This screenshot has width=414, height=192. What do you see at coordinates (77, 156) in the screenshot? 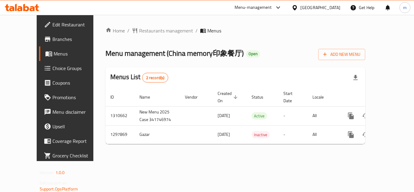
I see `span: Grocery Checklist` at bounding box center [77, 156].